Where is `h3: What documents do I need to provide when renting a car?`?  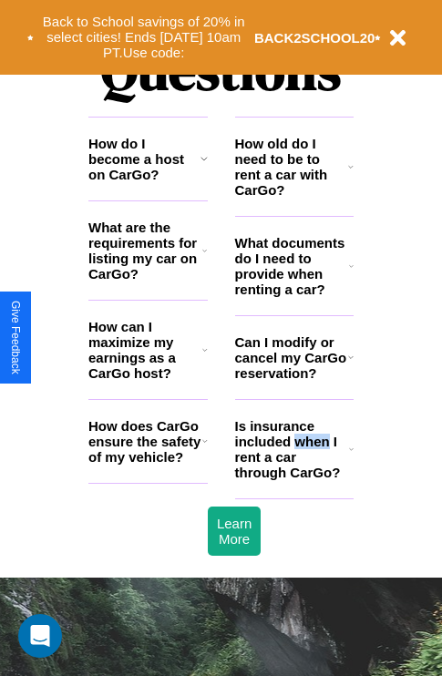
h3: What documents do I need to provide when renting a car? is located at coordinates (292, 266).